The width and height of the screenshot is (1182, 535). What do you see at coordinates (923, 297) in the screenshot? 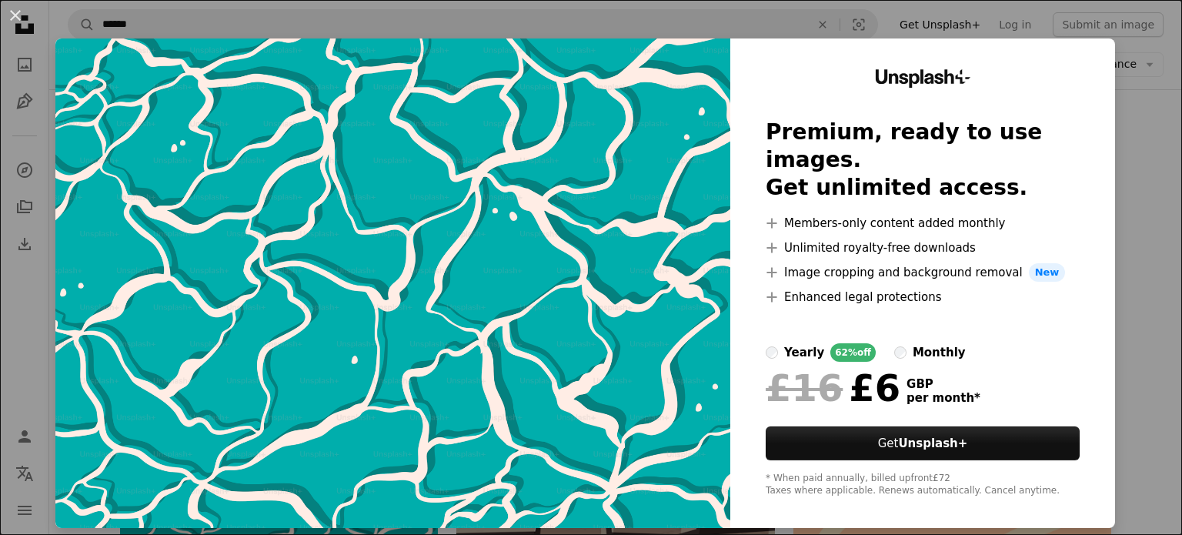
I see `li: Enhanced legal protections` at bounding box center [923, 297].